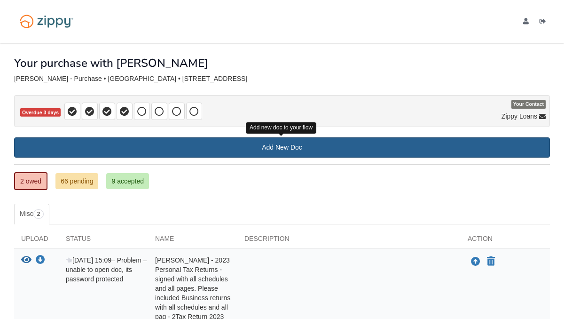 The height and width of the screenshot is (319, 564). Describe the element at coordinates (519, 116) in the screenshot. I see `span: Zippy Loans` at that location.